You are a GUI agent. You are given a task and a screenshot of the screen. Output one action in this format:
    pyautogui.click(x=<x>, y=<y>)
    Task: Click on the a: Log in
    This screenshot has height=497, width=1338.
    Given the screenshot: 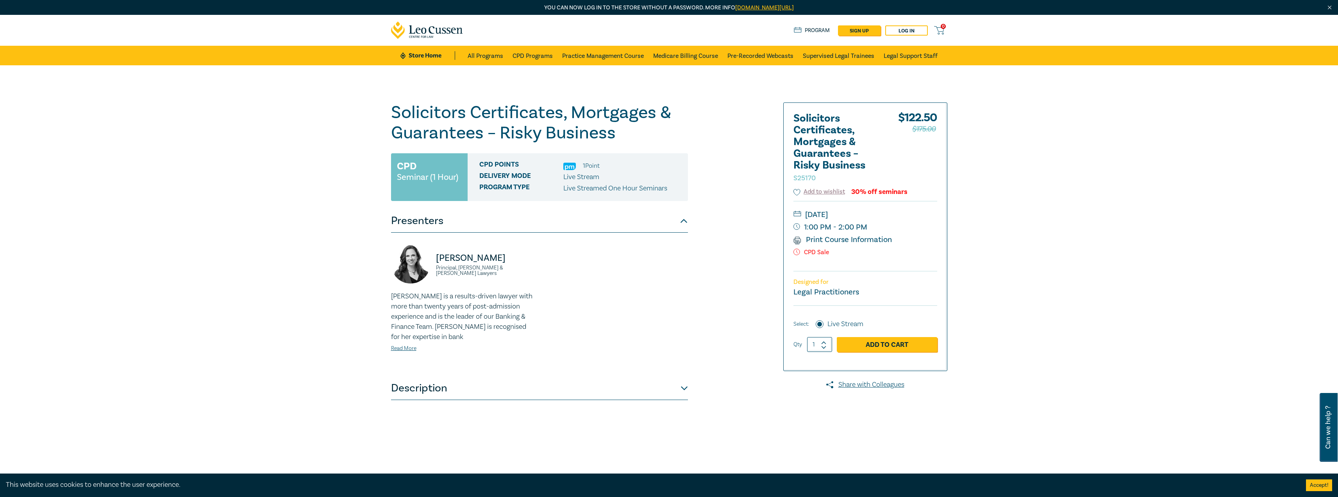 What is the action you would take?
    pyautogui.click(x=907, y=30)
    